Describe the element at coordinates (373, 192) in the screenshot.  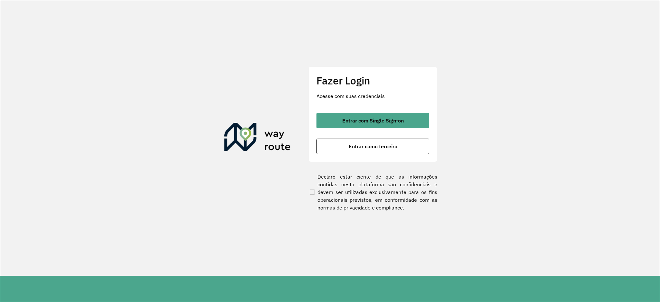
I see `label: Declaro estar ciente de que as informações contidas nesta plataforma são confidenciais e devem se...` at that location.